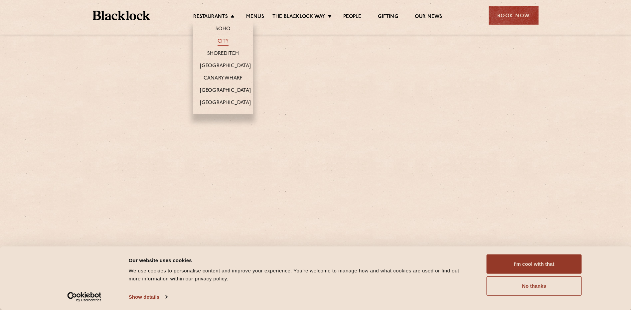  Describe the element at coordinates (388, 17) in the screenshot. I see `a: Gifting` at that location.